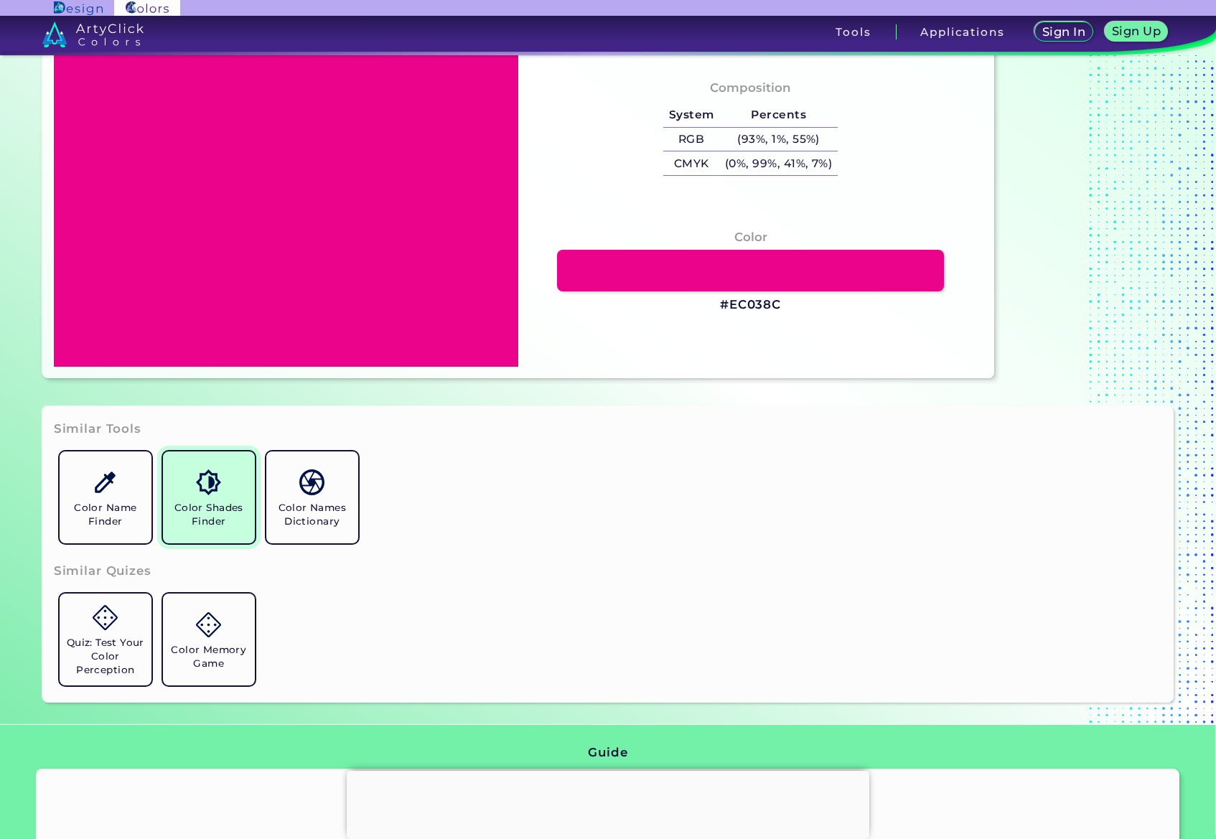 The image size is (1216, 839). Describe the element at coordinates (608, 804) in the screenshot. I see `h2: ArtyClick "Color Hue Finder"` at that location.